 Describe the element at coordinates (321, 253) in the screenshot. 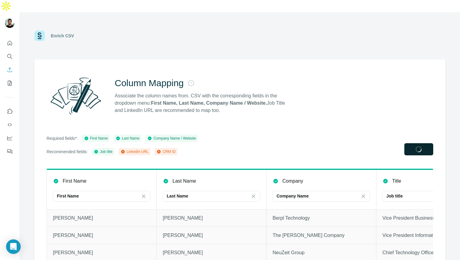

I see `p: NeuZeit Group` at that location.